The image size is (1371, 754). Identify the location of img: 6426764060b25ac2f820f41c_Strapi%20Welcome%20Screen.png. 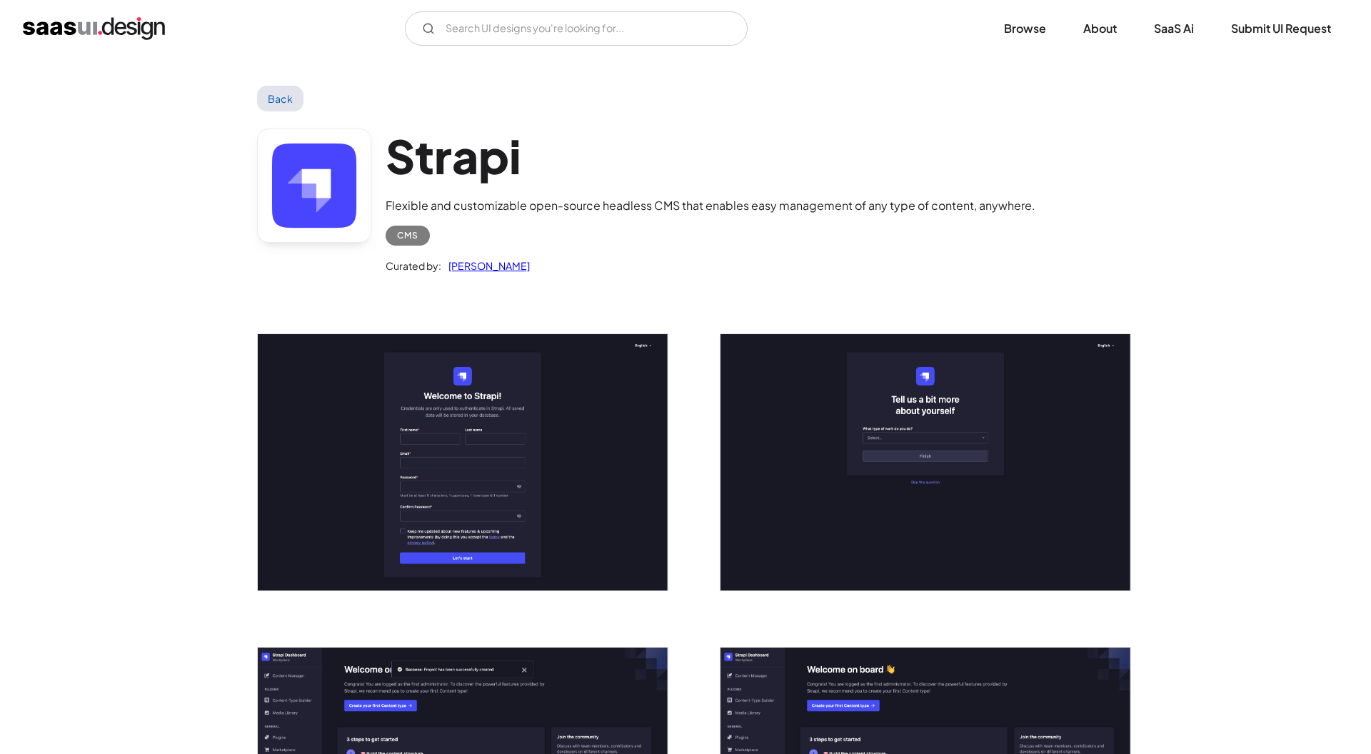
(463, 462).